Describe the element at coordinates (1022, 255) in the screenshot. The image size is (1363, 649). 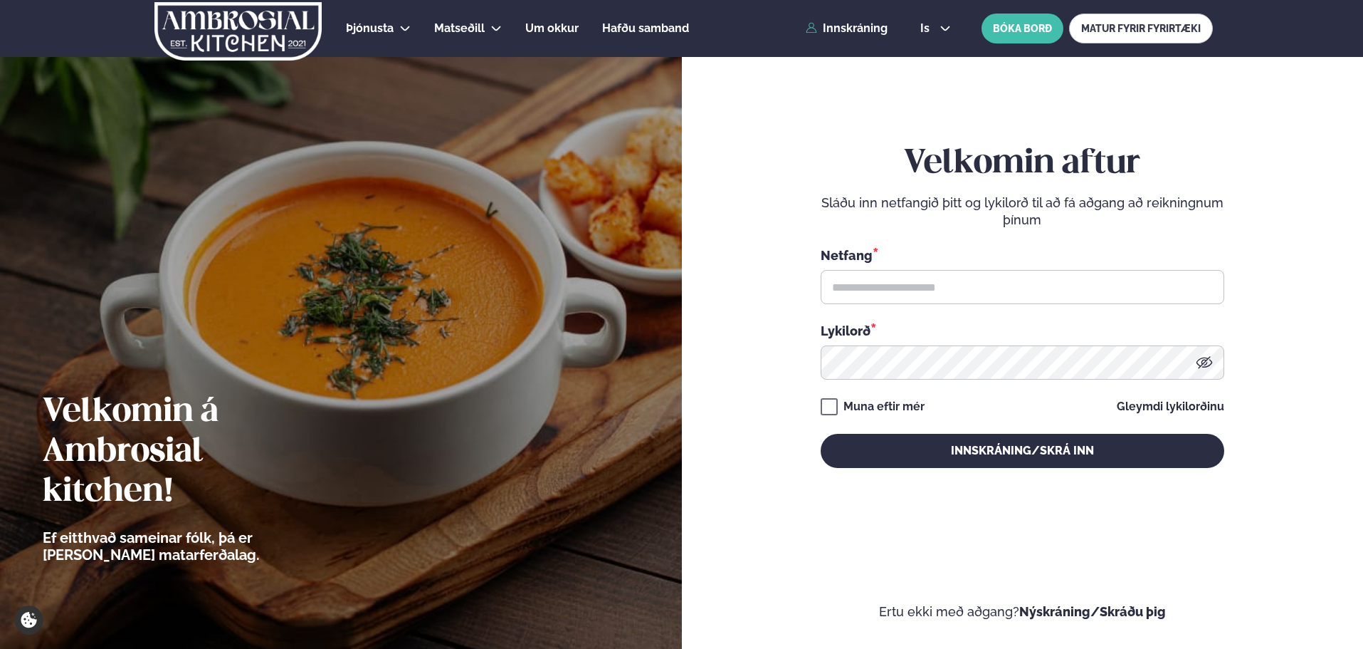
I see `div: Netfang` at that location.